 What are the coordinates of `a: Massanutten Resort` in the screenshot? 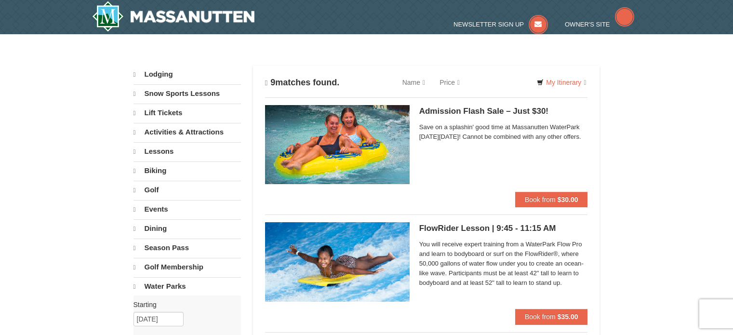 It's located at (173, 16).